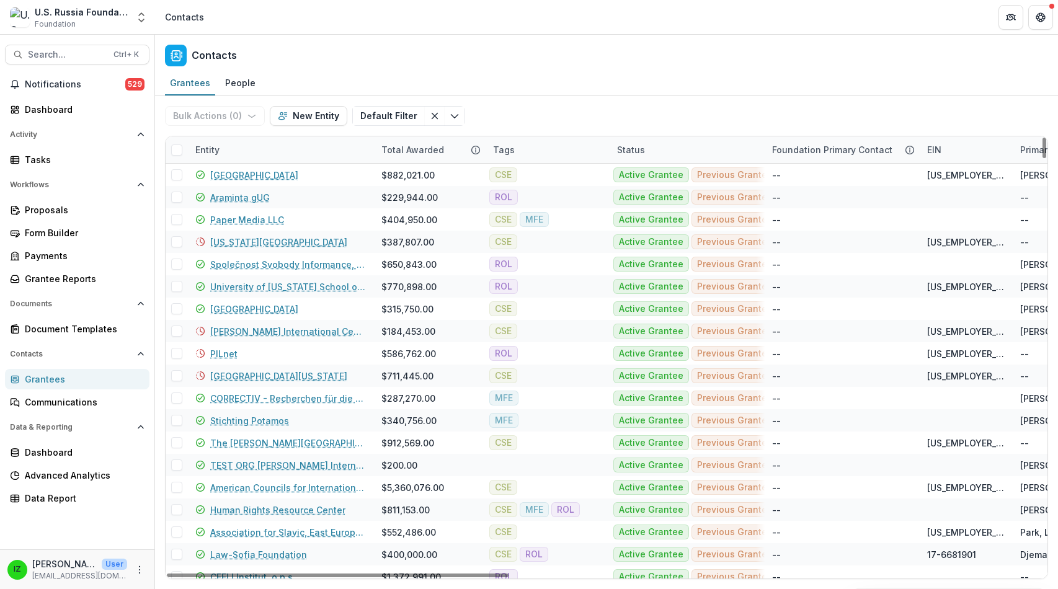 The width and height of the screenshot is (1058, 589). I want to click on div: $882,021.00, so click(408, 175).